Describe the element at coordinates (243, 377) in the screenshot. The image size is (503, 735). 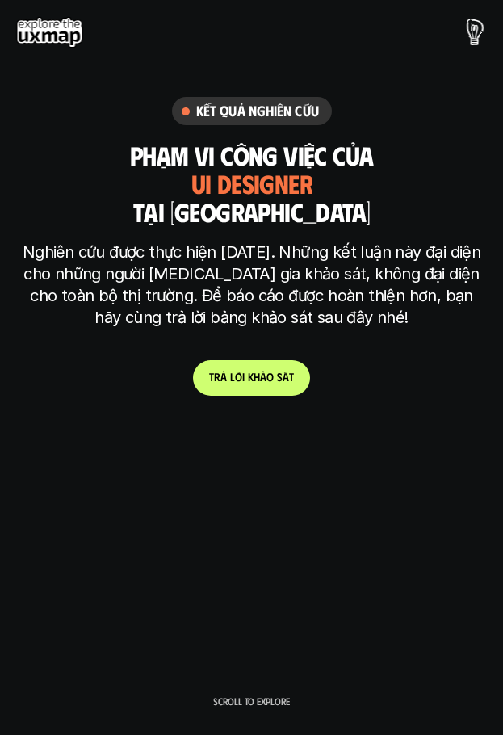
I see `span: i` at that location.